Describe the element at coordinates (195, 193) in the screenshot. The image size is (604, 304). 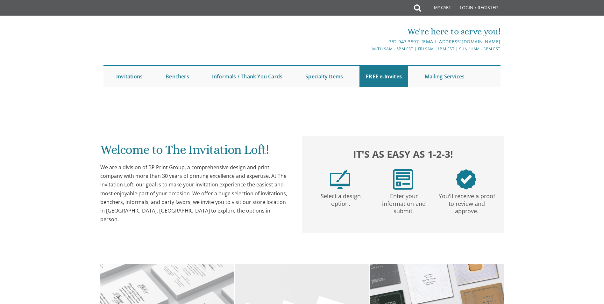
I see `div: We are a division of BP Print Group, a comprehensive design and print company with more than 30 y...` at that location.